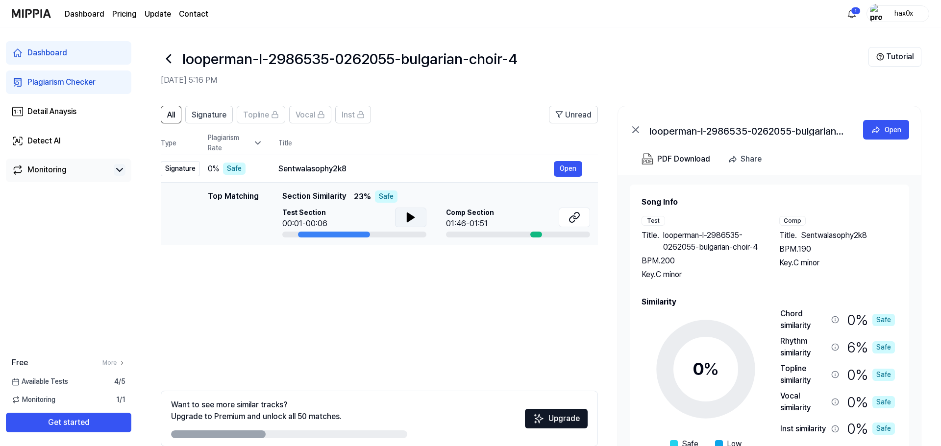 The height and width of the screenshot is (446, 941). I want to click on span: Unread, so click(578, 115).